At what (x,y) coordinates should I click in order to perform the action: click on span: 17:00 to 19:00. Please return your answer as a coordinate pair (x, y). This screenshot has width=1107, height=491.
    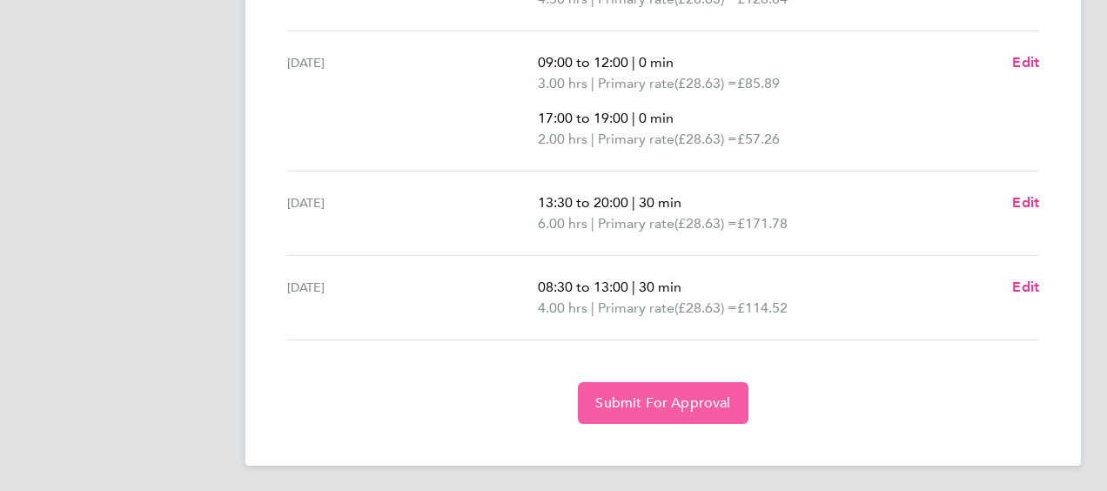
    Looking at the image, I should click on (583, 117).